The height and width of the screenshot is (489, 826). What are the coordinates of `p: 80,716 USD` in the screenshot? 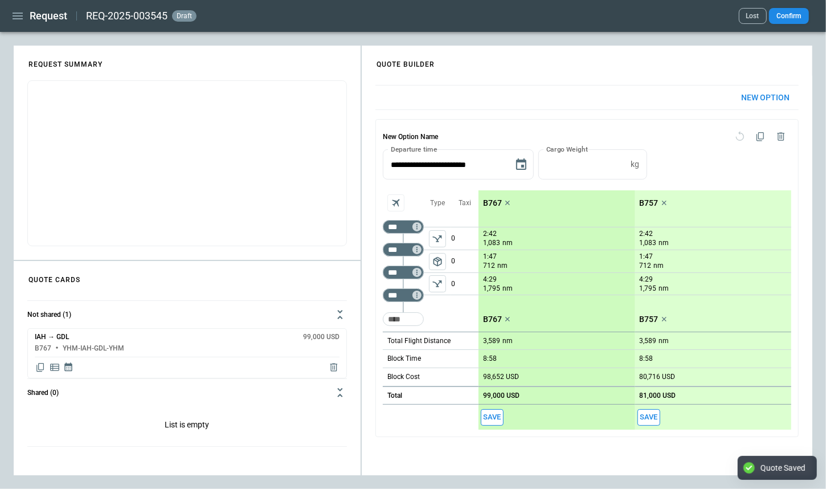 It's located at (657, 376).